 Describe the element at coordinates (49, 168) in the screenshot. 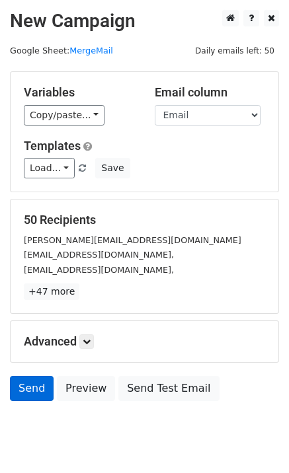

I see `a: Load...` at that location.